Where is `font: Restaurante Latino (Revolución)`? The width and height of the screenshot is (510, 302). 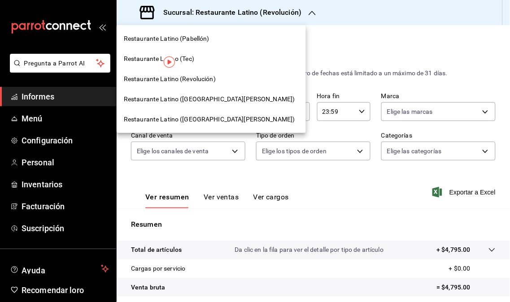 font: Restaurante Latino (Revolución) is located at coordinates (169, 79).